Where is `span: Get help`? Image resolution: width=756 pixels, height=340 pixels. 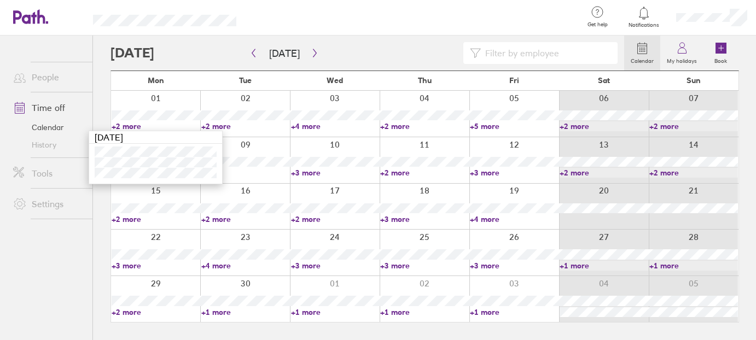 span: Get help is located at coordinates (597, 25).